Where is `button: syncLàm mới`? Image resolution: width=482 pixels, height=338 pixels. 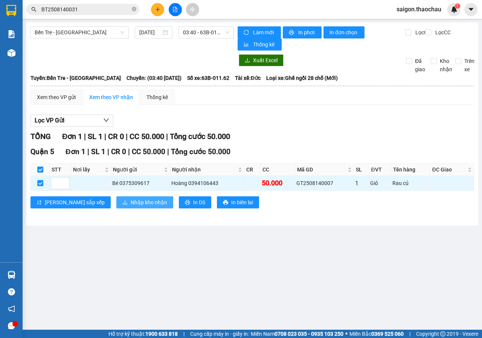 button: syncLàm mới is located at coordinates (259, 32).